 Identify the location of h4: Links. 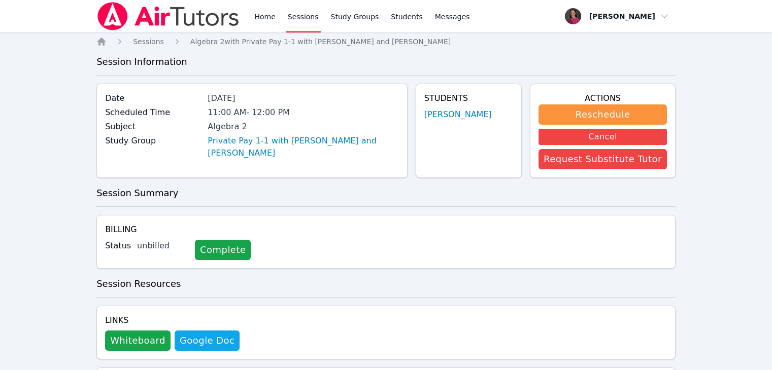
(172, 321).